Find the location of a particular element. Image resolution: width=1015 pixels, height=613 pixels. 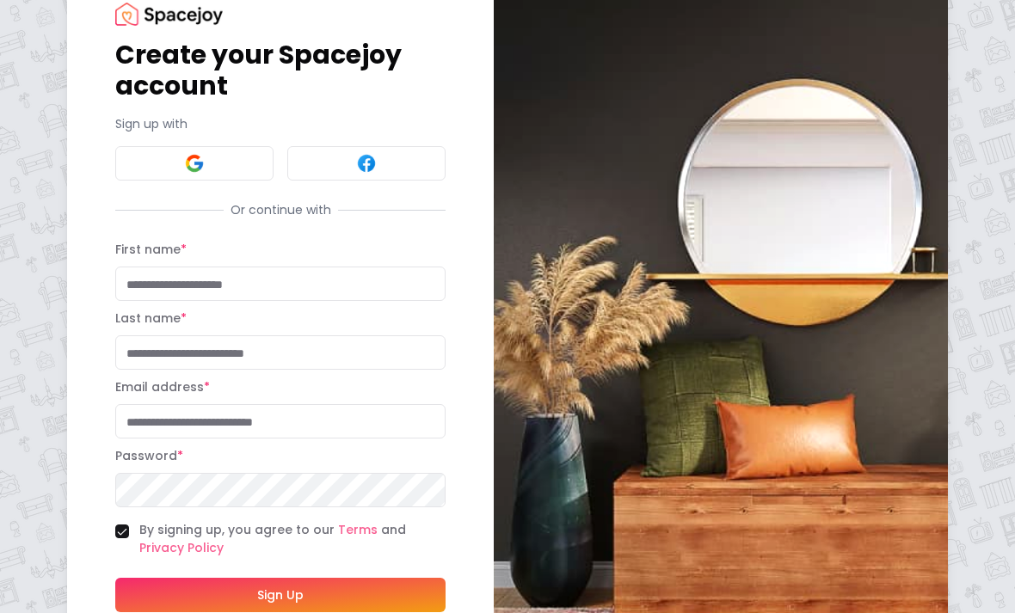

img: Spacejoy Logo is located at coordinates (169, 14).